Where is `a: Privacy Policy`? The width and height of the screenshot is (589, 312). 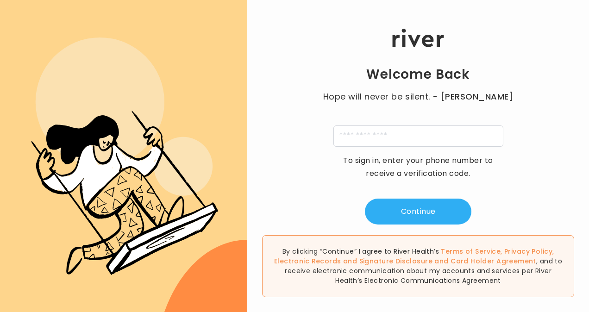
a: Privacy Policy is located at coordinates (529, 252).